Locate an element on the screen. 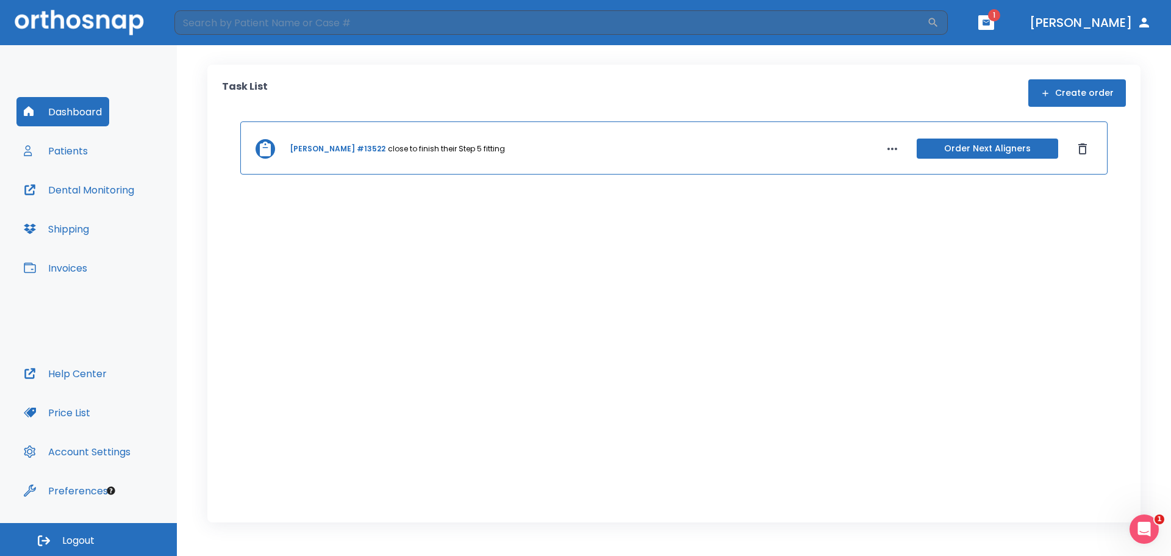  a: Account Settings is located at coordinates (77, 451).